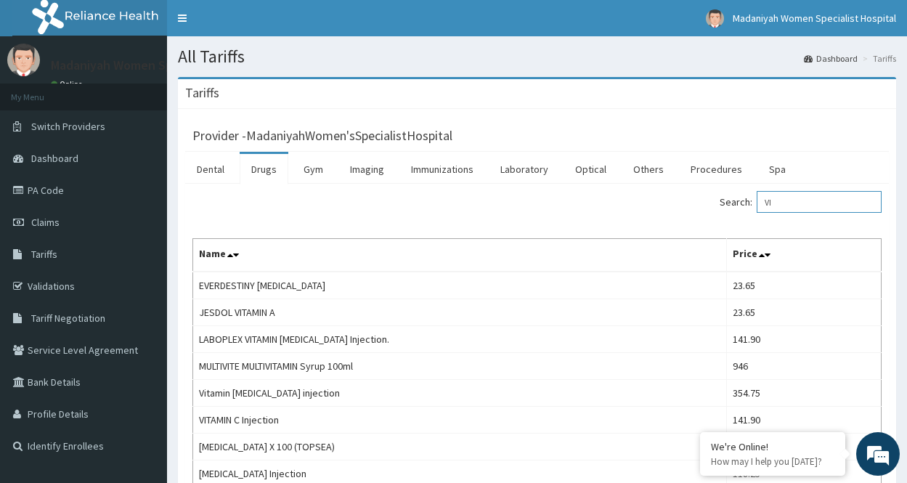 The image size is (907, 483). I want to click on a: Procedures, so click(716, 169).